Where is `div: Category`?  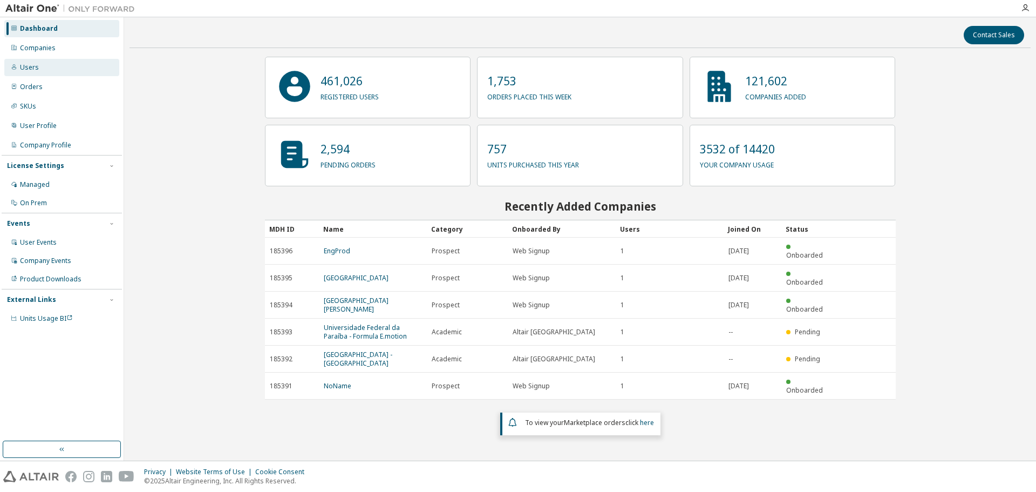 div: Category is located at coordinates (467, 229).